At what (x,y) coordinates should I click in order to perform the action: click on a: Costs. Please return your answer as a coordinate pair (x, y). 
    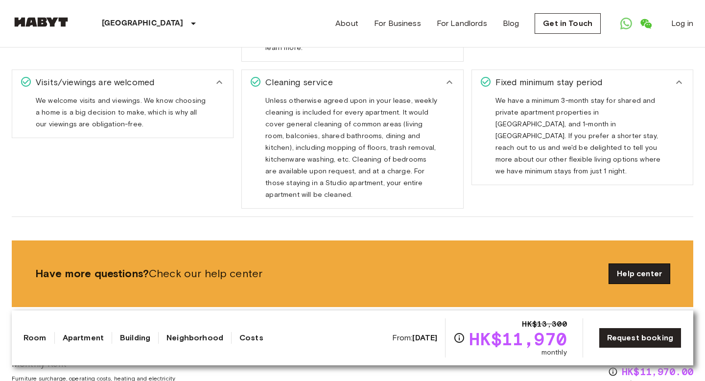
    Looking at the image, I should click on (251, 338).